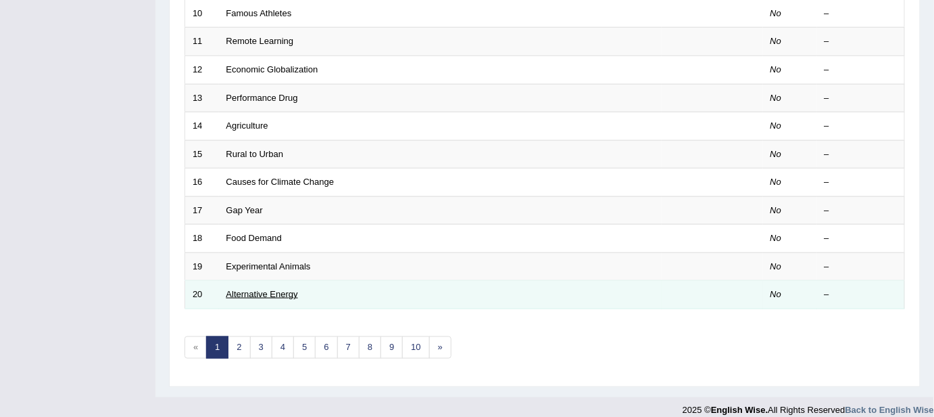  I want to click on td: 18, so click(202, 239).